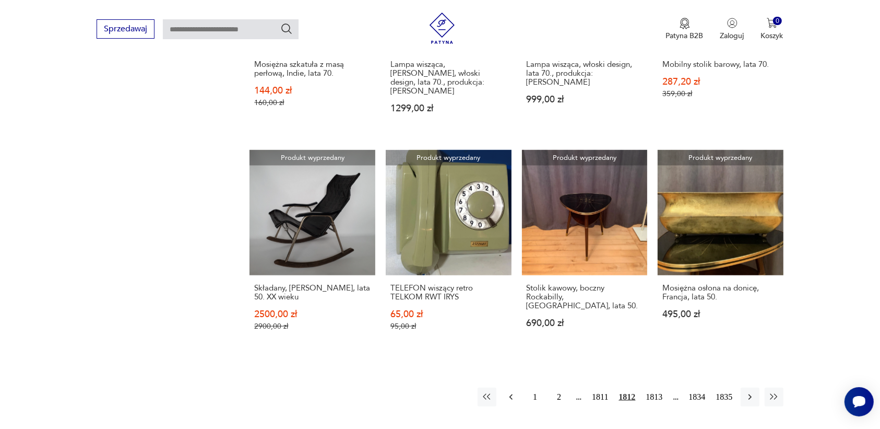 This screenshot has width=880, height=429. What do you see at coordinates (725, 397) in the screenshot?
I see `button: 1835` at bounding box center [725, 397].